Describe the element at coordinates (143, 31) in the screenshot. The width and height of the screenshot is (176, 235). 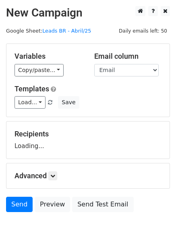
I see `span: Daily emails left: 50` at that location.